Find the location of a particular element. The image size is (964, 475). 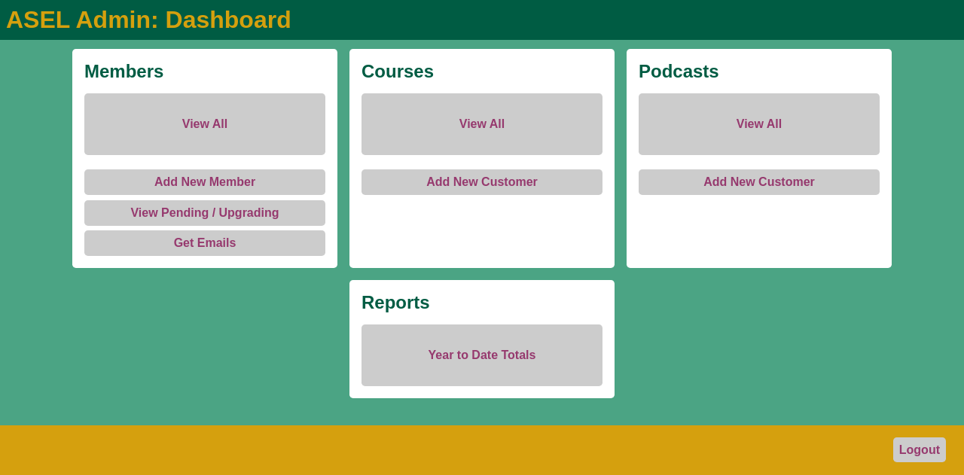

h1: ASEL Admin: Dashboard is located at coordinates (482, 20).